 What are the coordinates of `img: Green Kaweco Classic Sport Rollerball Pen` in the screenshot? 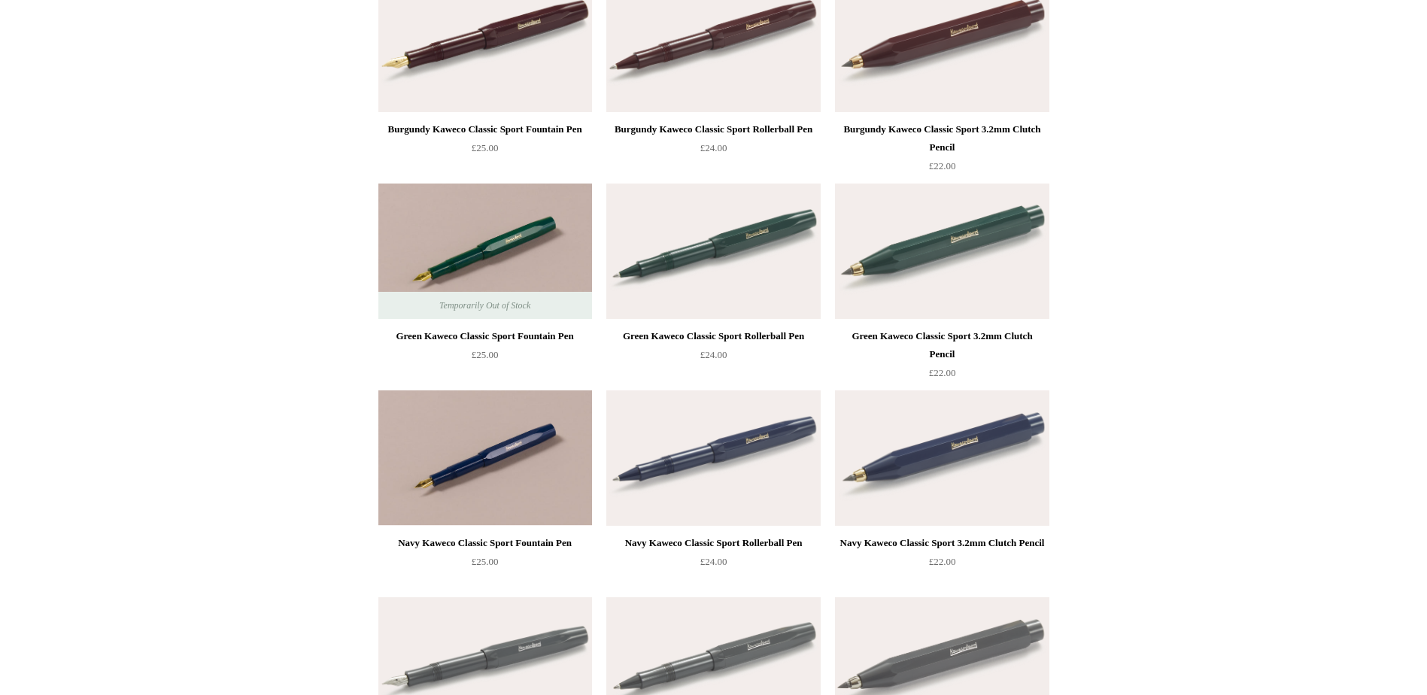 It's located at (713, 251).